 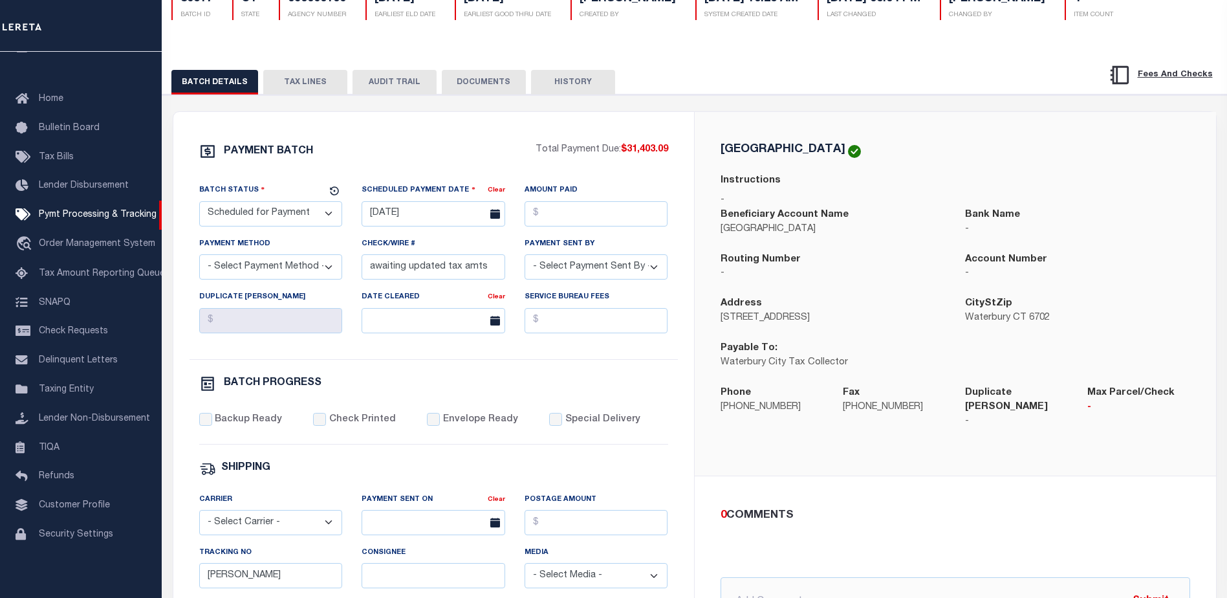 What do you see at coordinates (388, 244) in the screenshot?
I see `label: Check/Wire #` at bounding box center [388, 244].